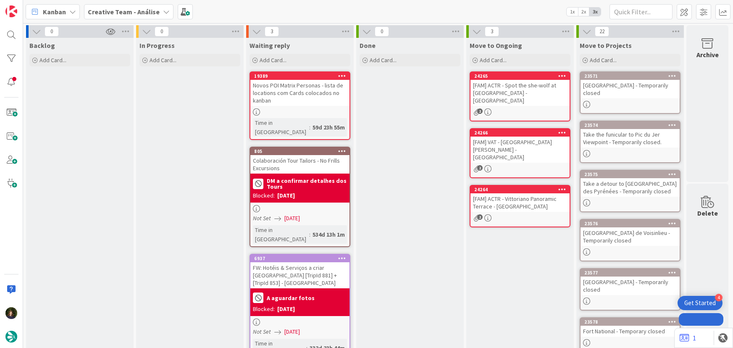 This screenshot has height=348, width=733. What do you see at coordinates (367, 45) in the screenshot?
I see `span: Done` at bounding box center [367, 45].